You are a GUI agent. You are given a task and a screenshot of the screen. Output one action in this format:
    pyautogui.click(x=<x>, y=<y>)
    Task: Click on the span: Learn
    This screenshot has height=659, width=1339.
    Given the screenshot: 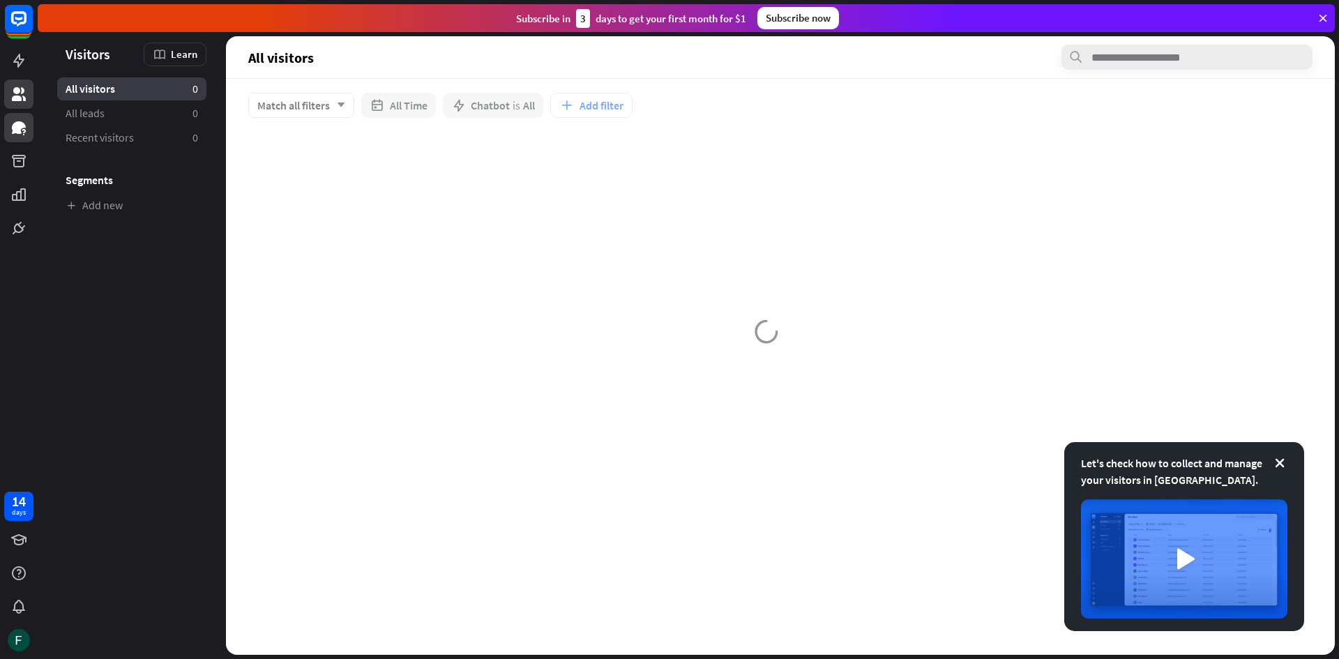 What is the action you would take?
    pyautogui.click(x=184, y=54)
    